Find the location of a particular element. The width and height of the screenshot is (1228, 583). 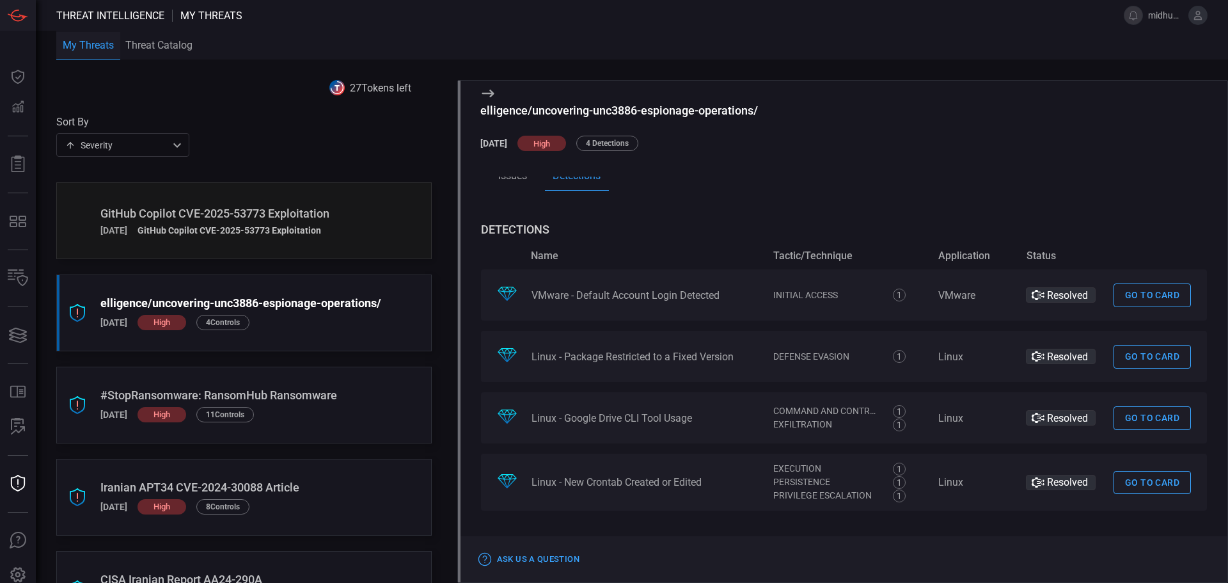

h5: GitHub Copilot CVE-2025-53773 Exploitation is located at coordinates (229, 230).